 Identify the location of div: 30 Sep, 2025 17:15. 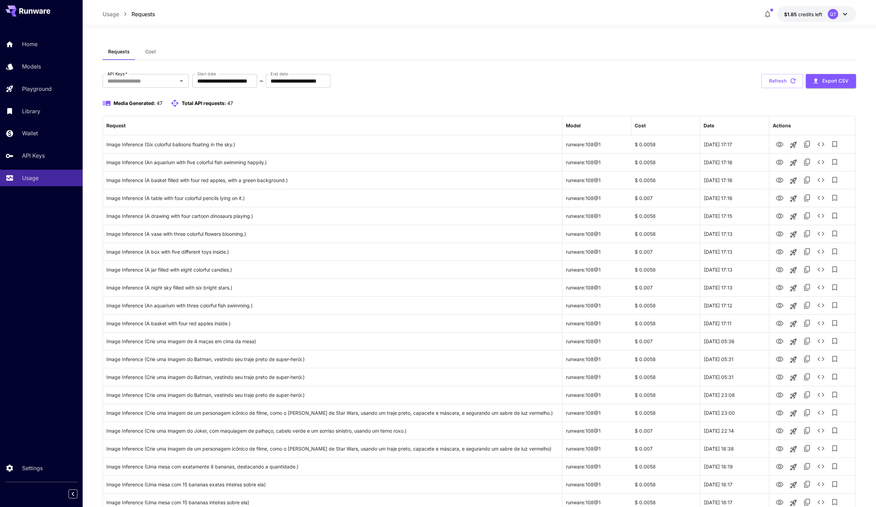
(734, 216).